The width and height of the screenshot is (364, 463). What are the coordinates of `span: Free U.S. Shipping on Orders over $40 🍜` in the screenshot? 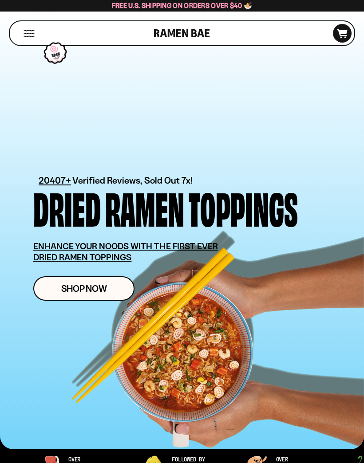 It's located at (182, 5).